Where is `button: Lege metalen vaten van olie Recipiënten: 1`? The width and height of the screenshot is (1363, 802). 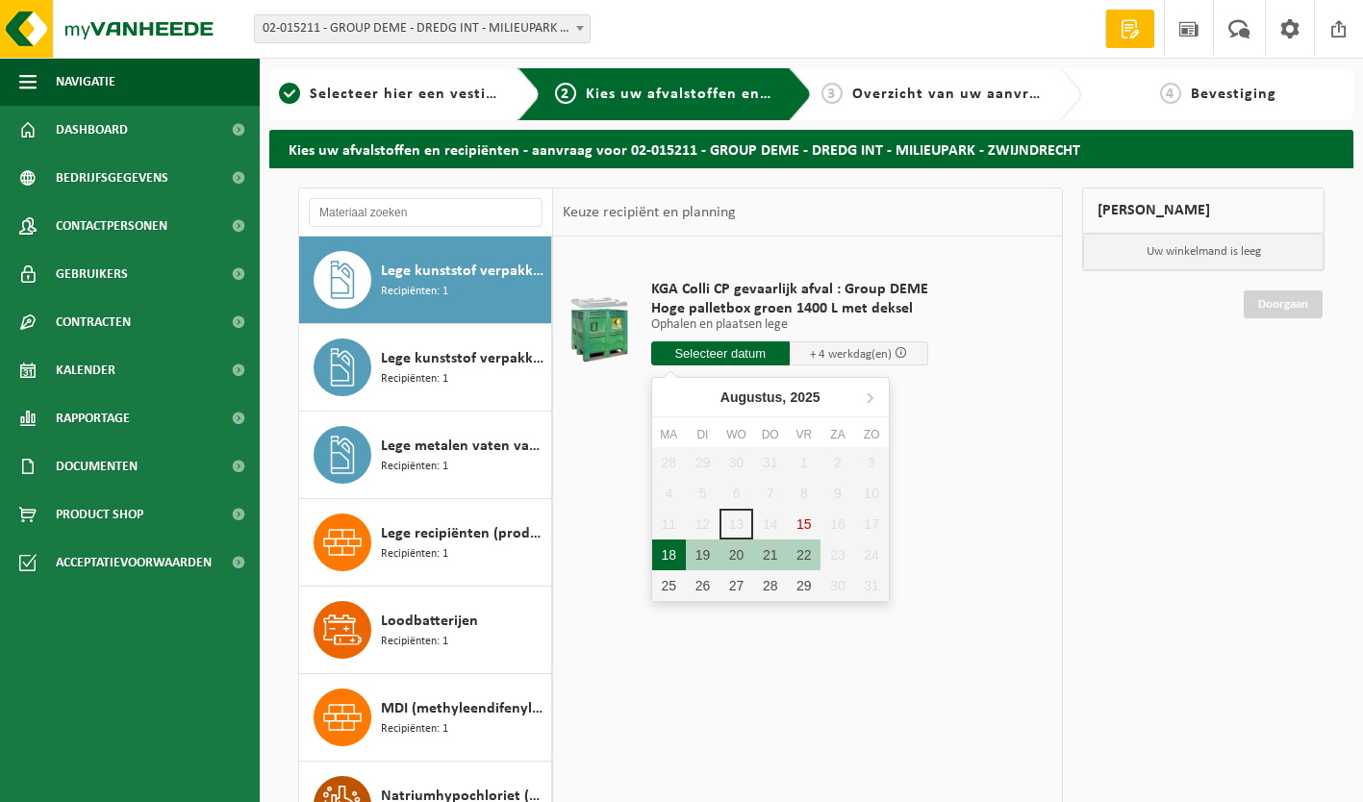 button: Lege metalen vaten van olie Recipiënten: 1 is located at coordinates (425, 455).